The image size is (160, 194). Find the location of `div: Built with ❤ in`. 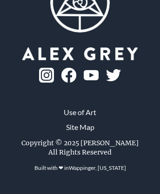

div: Built with ❤ in is located at coordinates (80, 168).